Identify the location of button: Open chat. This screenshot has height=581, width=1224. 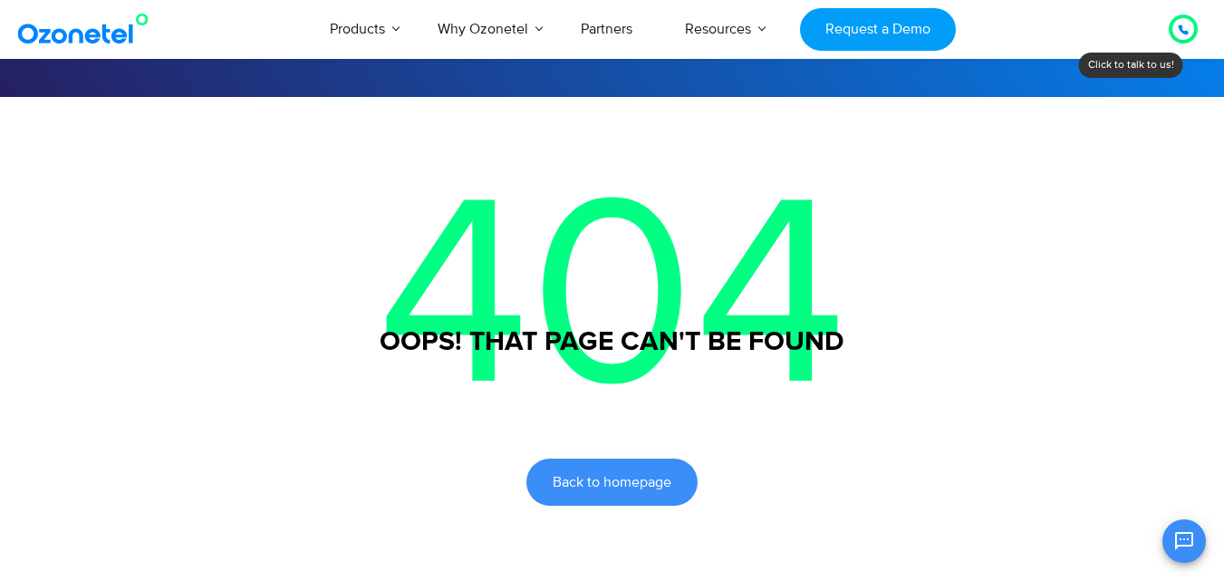
(1184, 541).